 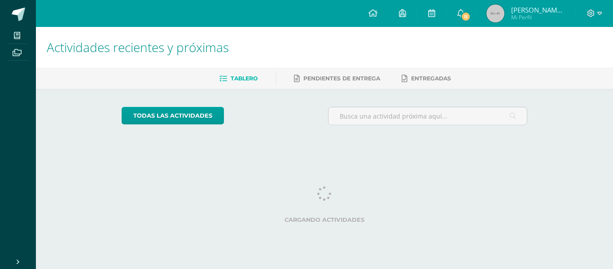 What do you see at coordinates (428, 116) in the screenshot?
I see `input: Busca una actividad próxima aquí...` at bounding box center [428, 116].